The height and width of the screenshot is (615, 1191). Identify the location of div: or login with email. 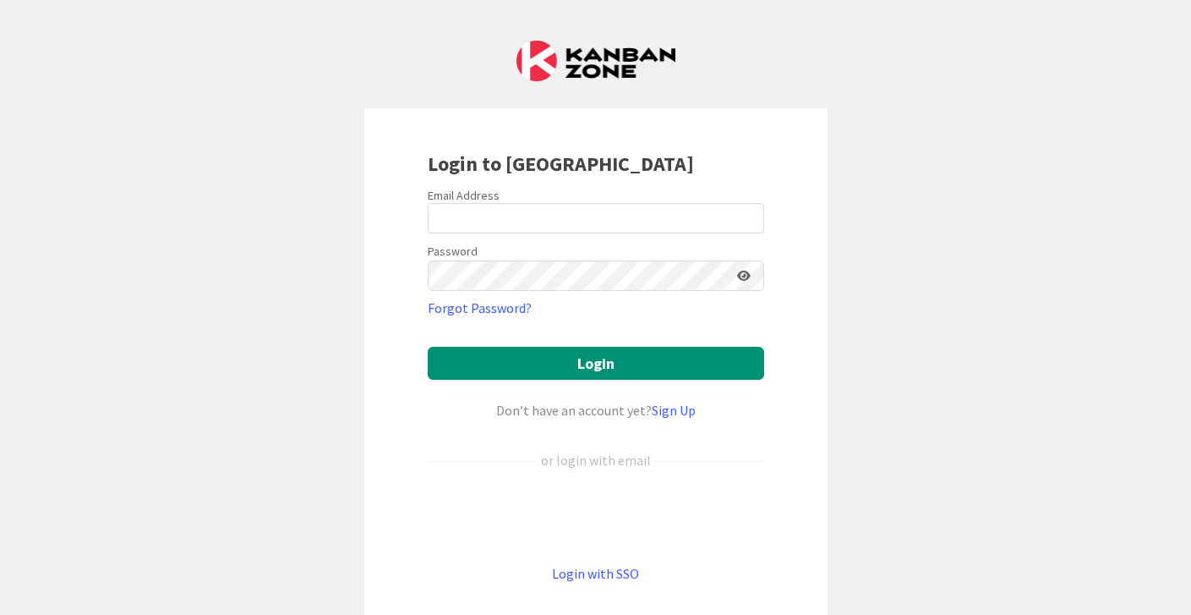
(596, 460).